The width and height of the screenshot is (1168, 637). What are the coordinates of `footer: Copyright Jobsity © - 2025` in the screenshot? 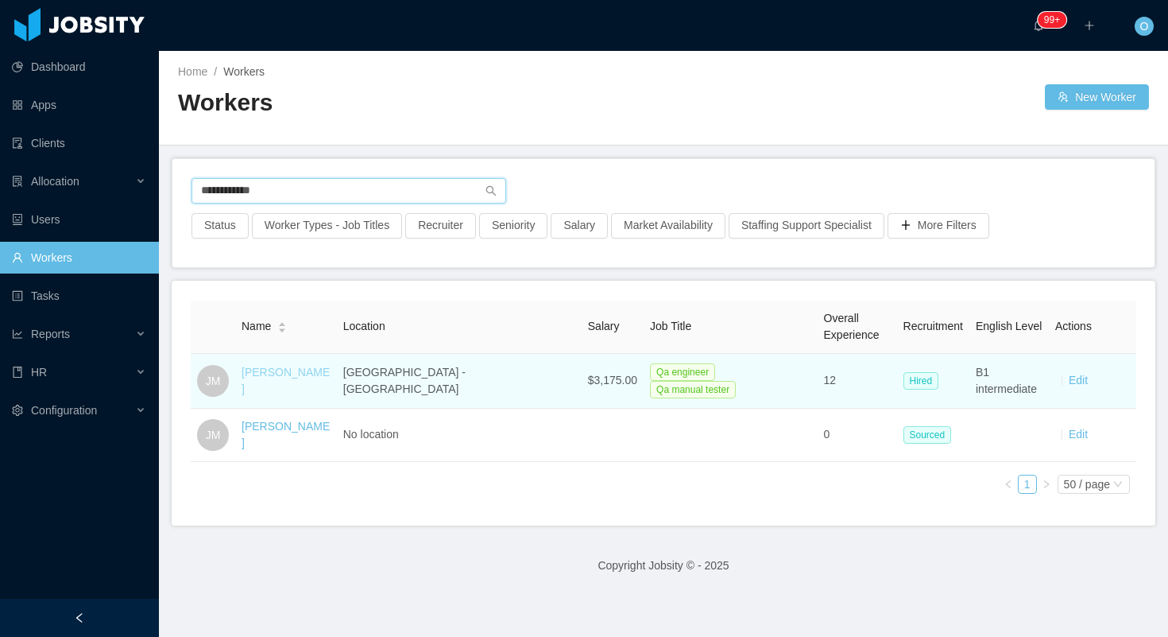 It's located at (664, 565).